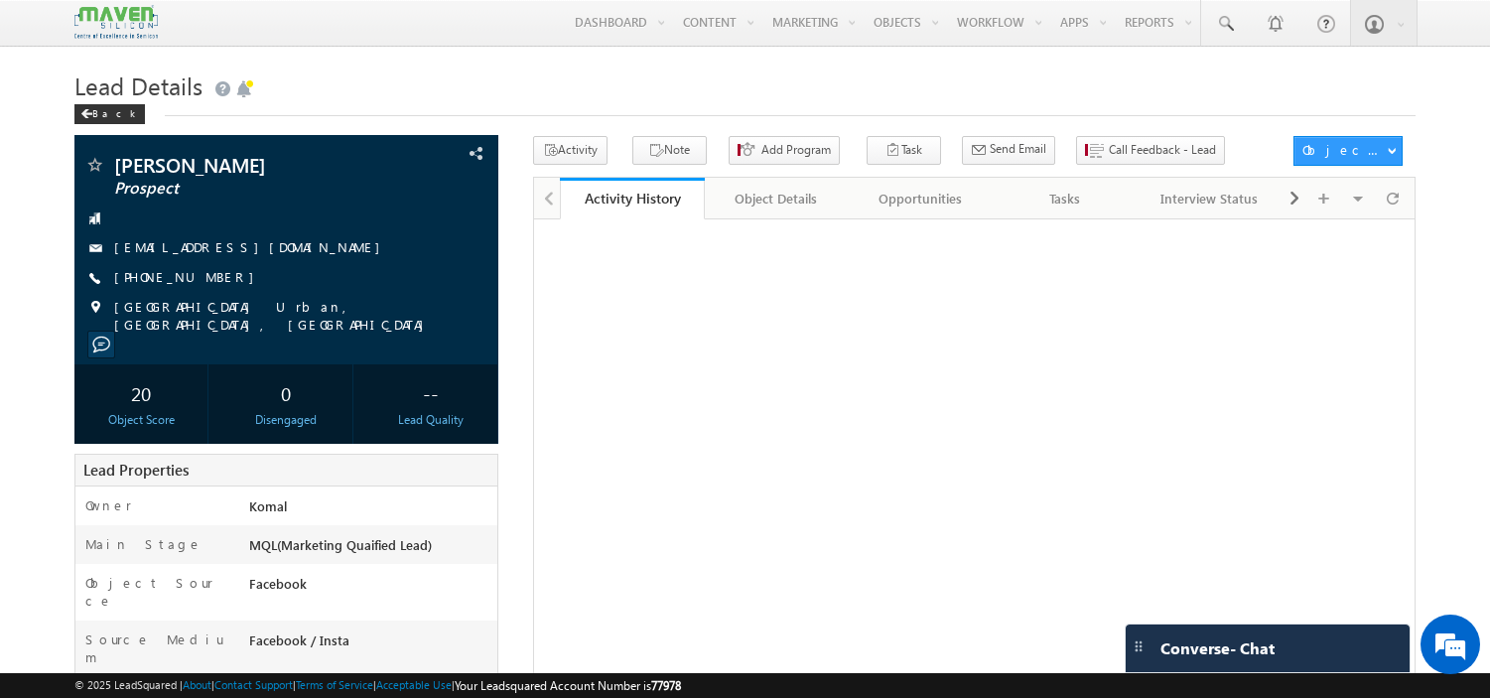 The width and height of the screenshot is (1490, 698). I want to click on a: About, so click(197, 684).